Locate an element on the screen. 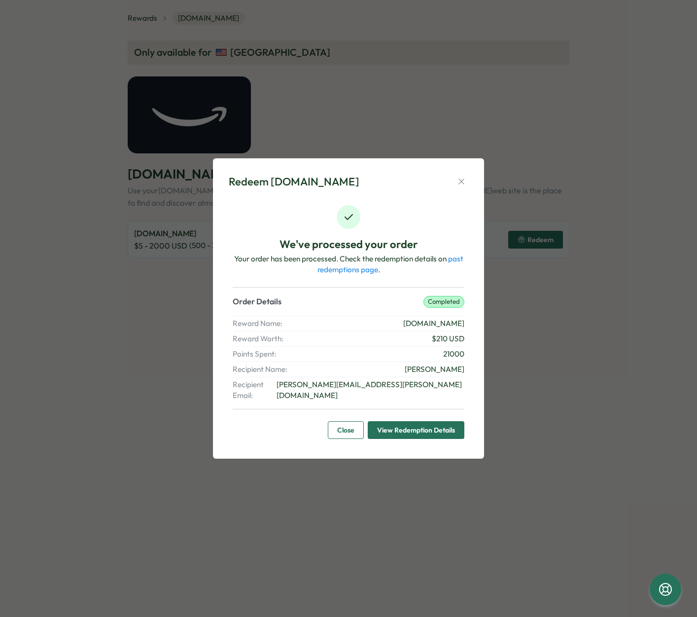 This screenshot has height=617, width=697. span: Reward Worth: is located at coordinates (260, 339).